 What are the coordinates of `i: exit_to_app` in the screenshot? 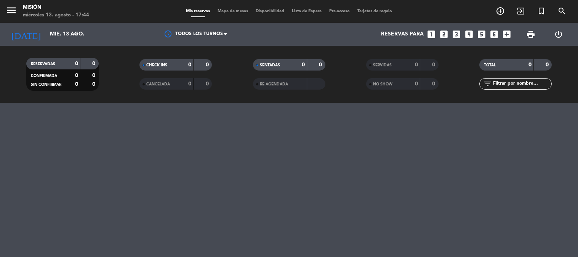 It's located at (521, 11).